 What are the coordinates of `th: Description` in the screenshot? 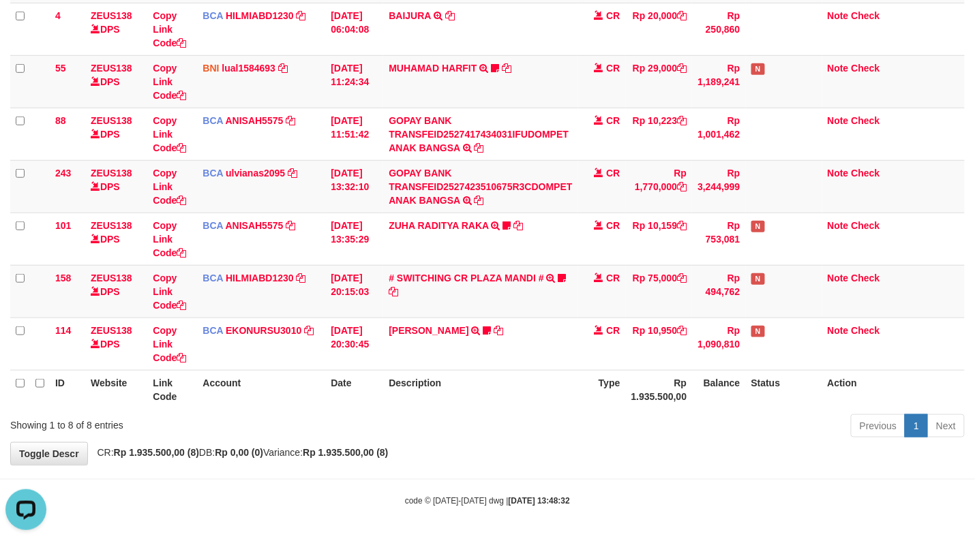 It's located at (480, 389).